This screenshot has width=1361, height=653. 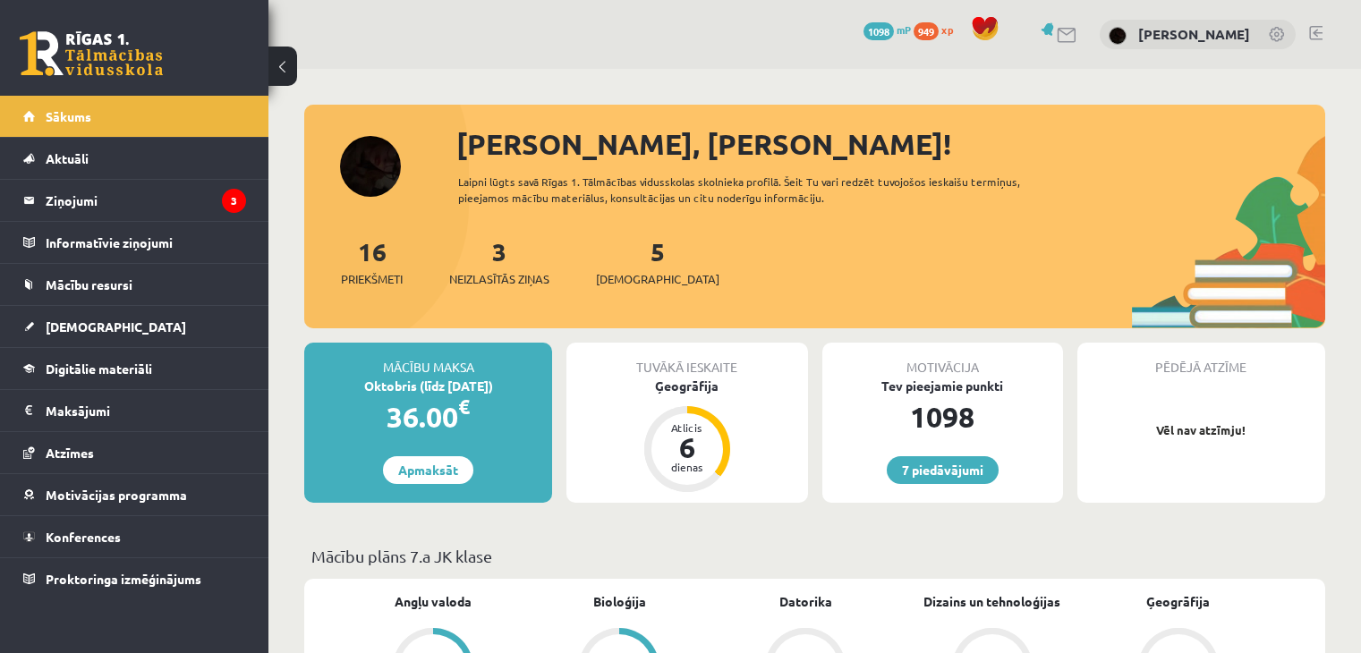 What do you see at coordinates (942, 470) in the screenshot?
I see `a: 7 piedāvājumi` at bounding box center [942, 470].